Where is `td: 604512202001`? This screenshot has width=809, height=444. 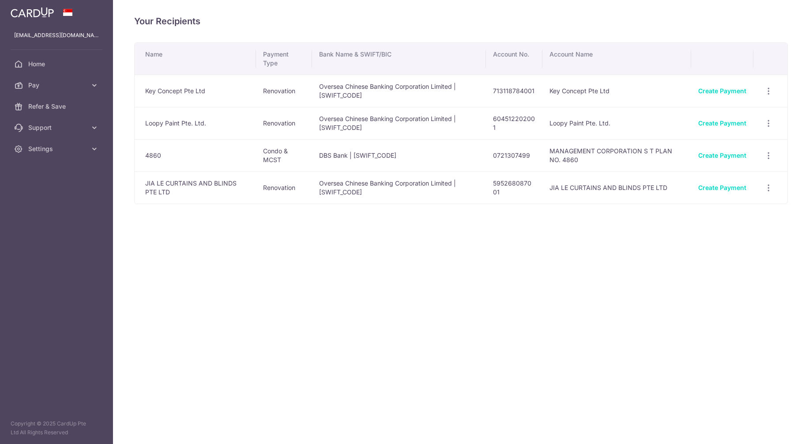
td: 604512202001 is located at coordinates (514, 123).